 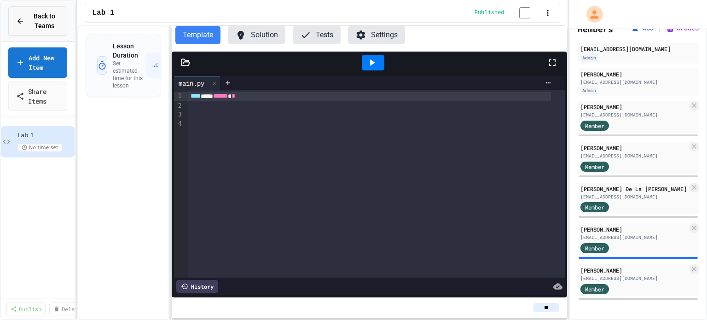 What do you see at coordinates (45, 21) in the screenshot?
I see `span: Back to Teams` at bounding box center [45, 21].